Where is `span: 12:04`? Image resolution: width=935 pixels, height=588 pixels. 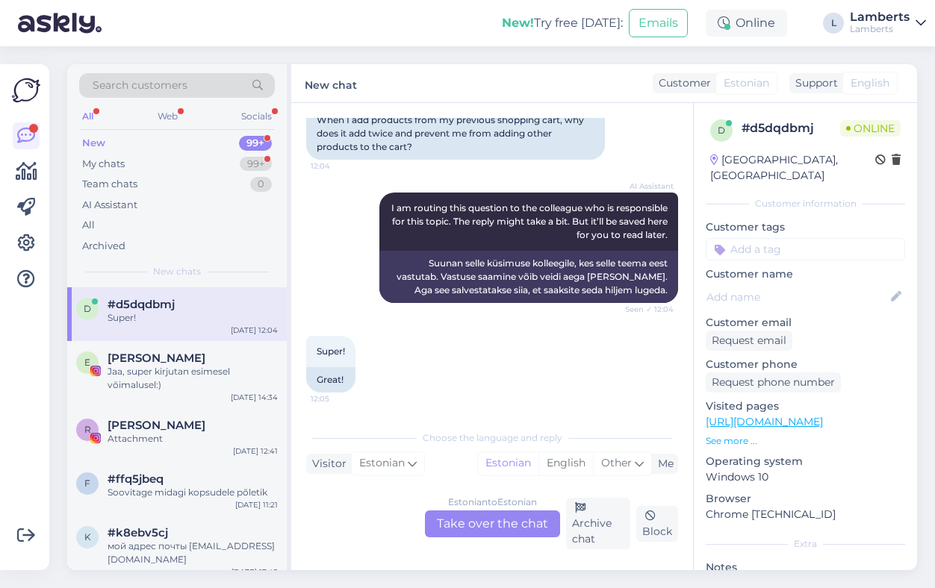 span: 12:04 is located at coordinates (338, 166).